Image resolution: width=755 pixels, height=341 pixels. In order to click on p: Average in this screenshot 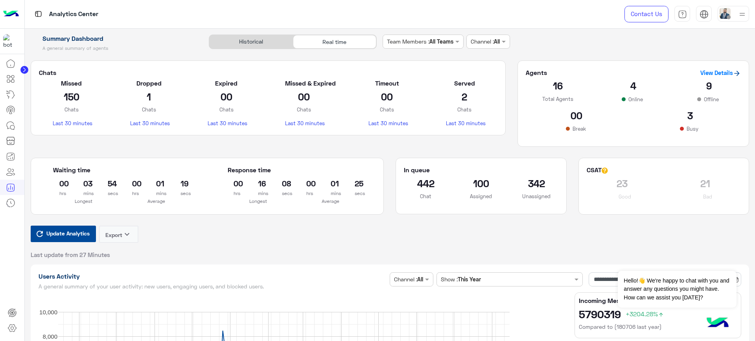, I will do `click(330, 202)`.